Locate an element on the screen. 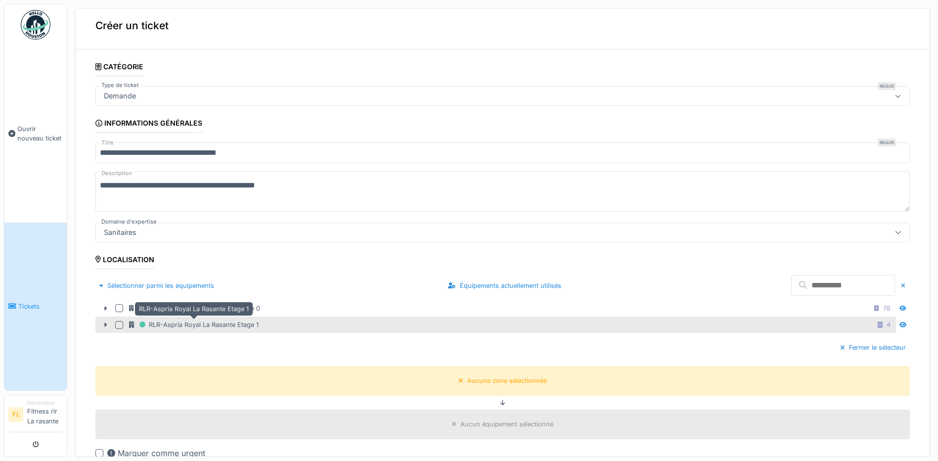  div: Aucun équipement sélectionné is located at coordinates (507, 424).